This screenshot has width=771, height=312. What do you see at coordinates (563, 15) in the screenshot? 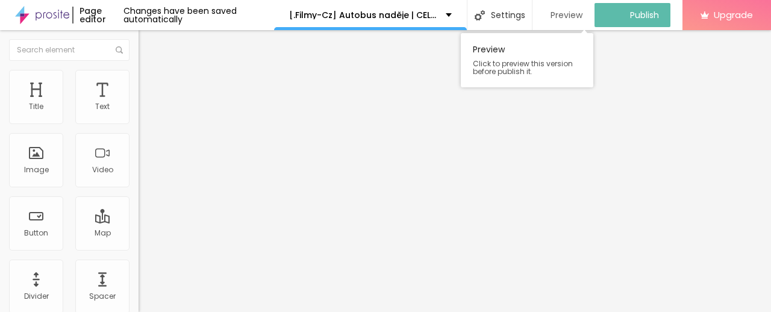
I see `button: Preview` at bounding box center [563, 15].